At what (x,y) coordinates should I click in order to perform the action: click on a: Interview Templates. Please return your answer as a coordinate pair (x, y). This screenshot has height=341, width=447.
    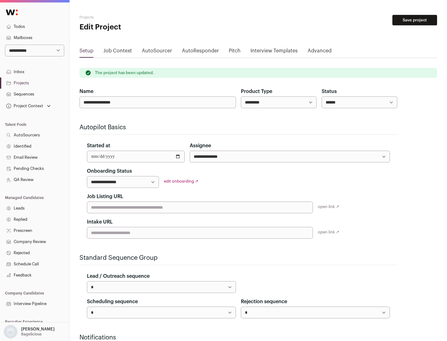
    Looking at the image, I should click on (274, 52).